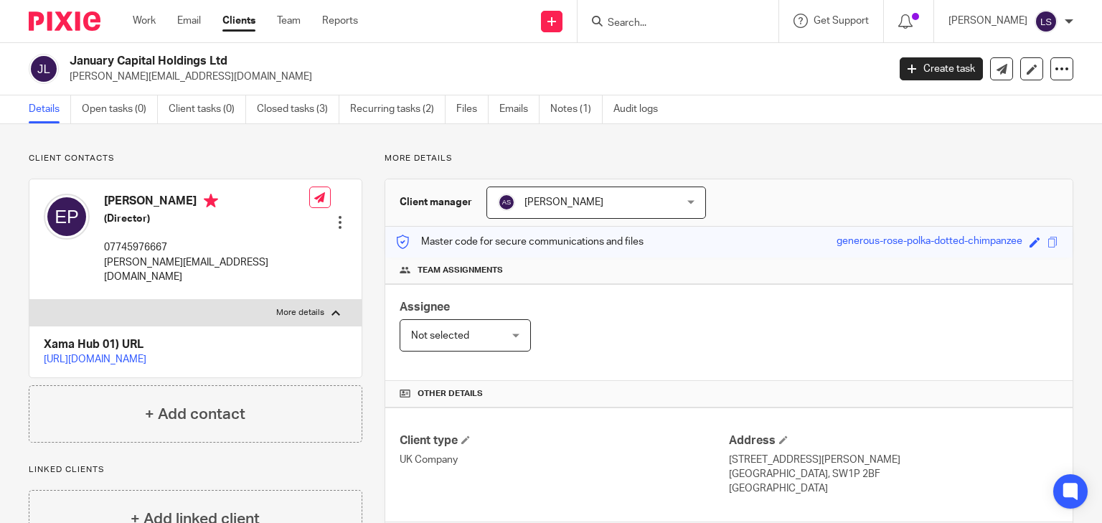 The width and height of the screenshot is (1102, 523). I want to click on span: Other details, so click(450, 394).